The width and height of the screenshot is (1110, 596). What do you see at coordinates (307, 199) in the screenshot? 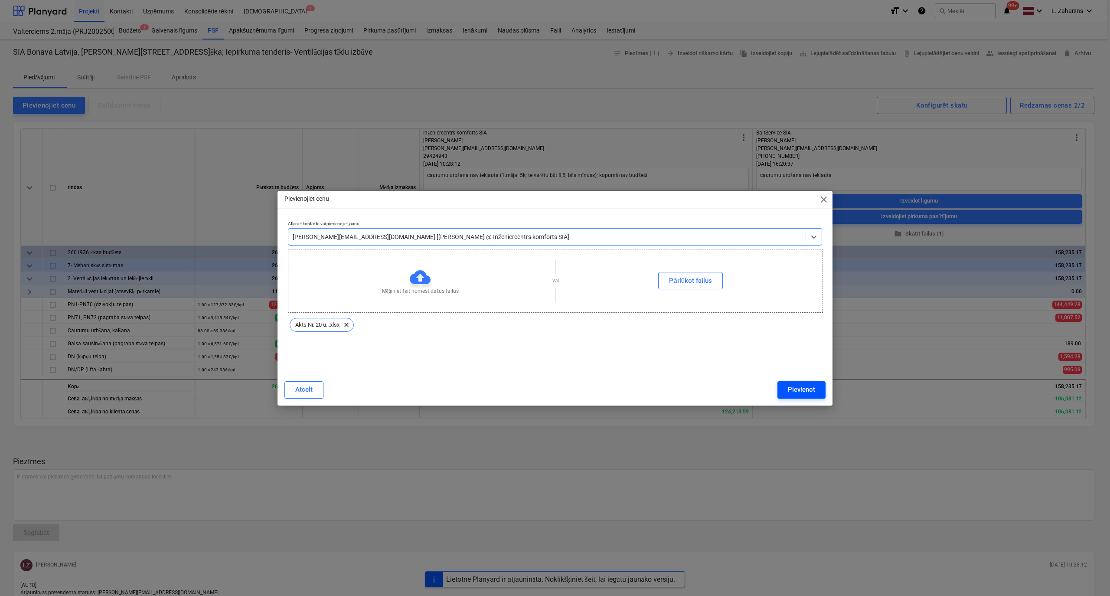
I see `p: Pievienojiet cenu` at bounding box center [307, 199].